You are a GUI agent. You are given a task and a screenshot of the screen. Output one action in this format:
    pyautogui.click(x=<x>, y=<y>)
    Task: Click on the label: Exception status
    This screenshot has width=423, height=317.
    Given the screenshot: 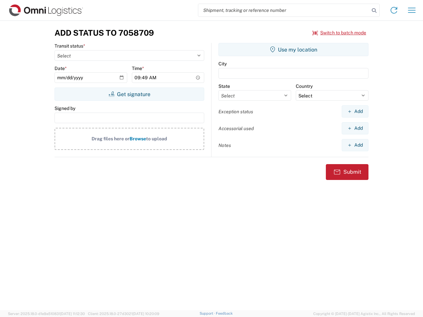 What is the action you would take?
    pyautogui.click(x=236, y=112)
    